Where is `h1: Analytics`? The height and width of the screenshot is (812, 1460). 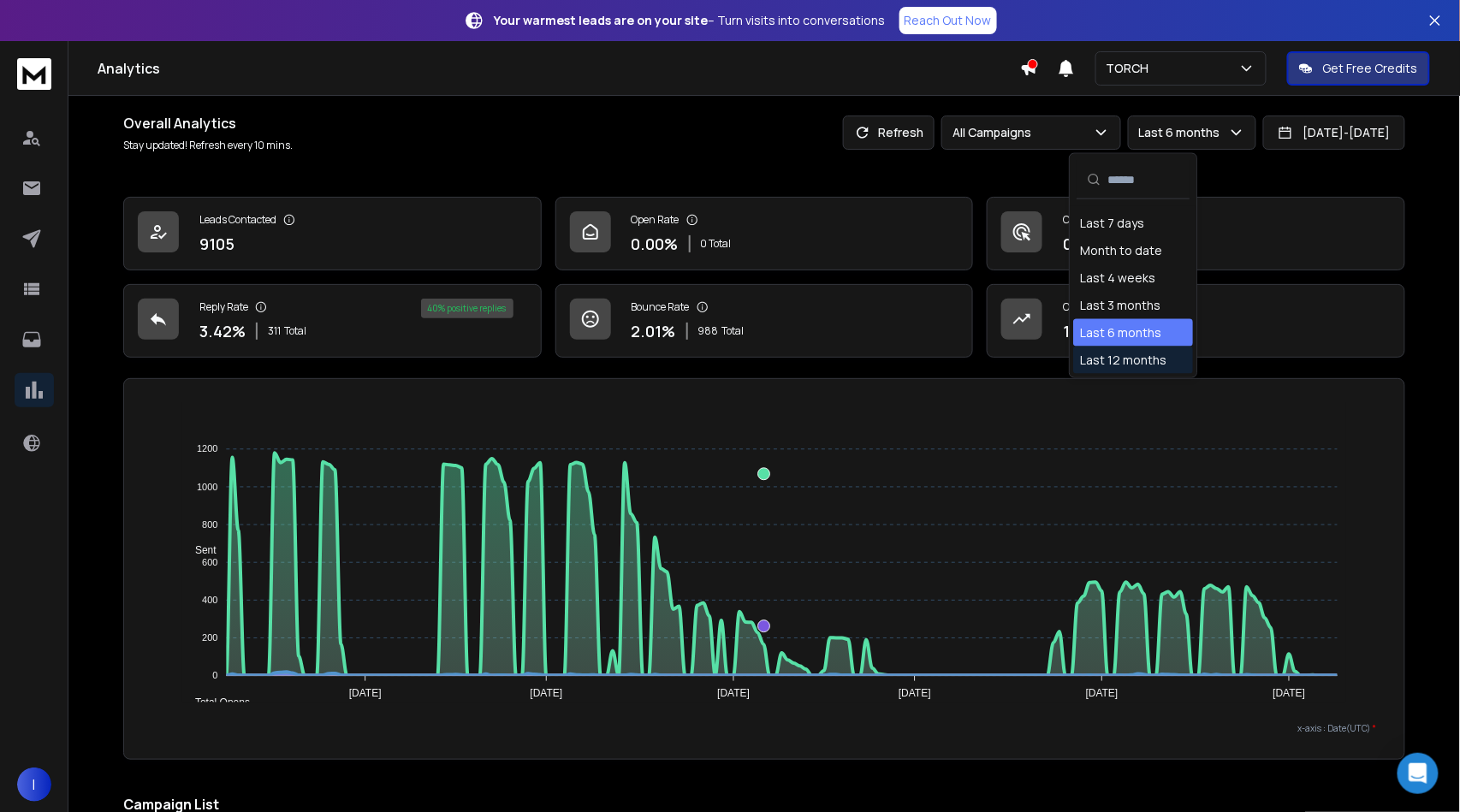 h1: Analytics is located at coordinates (559, 69).